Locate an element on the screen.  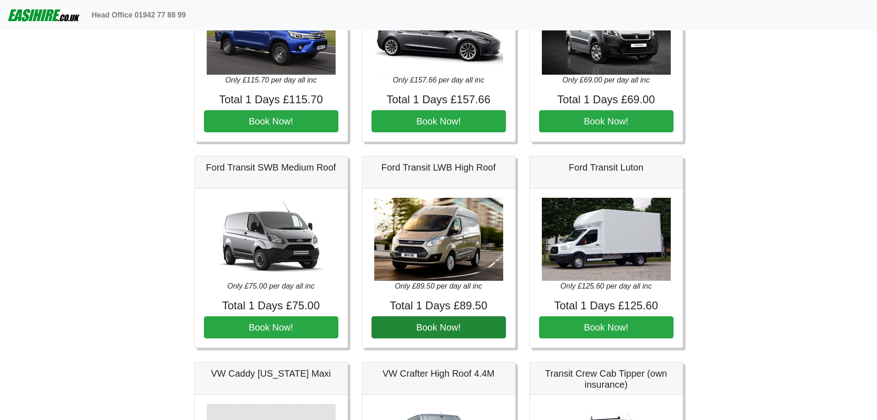
h4: Total 1 Days £115.70 is located at coordinates (271, 99).